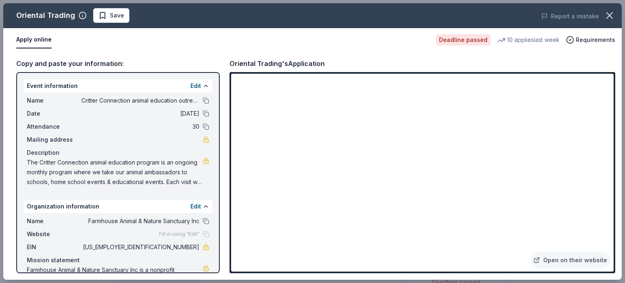 This screenshot has width=625, height=283. What do you see at coordinates (463, 40) in the screenshot?
I see `div: Deadline passed` at bounding box center [463, 40].